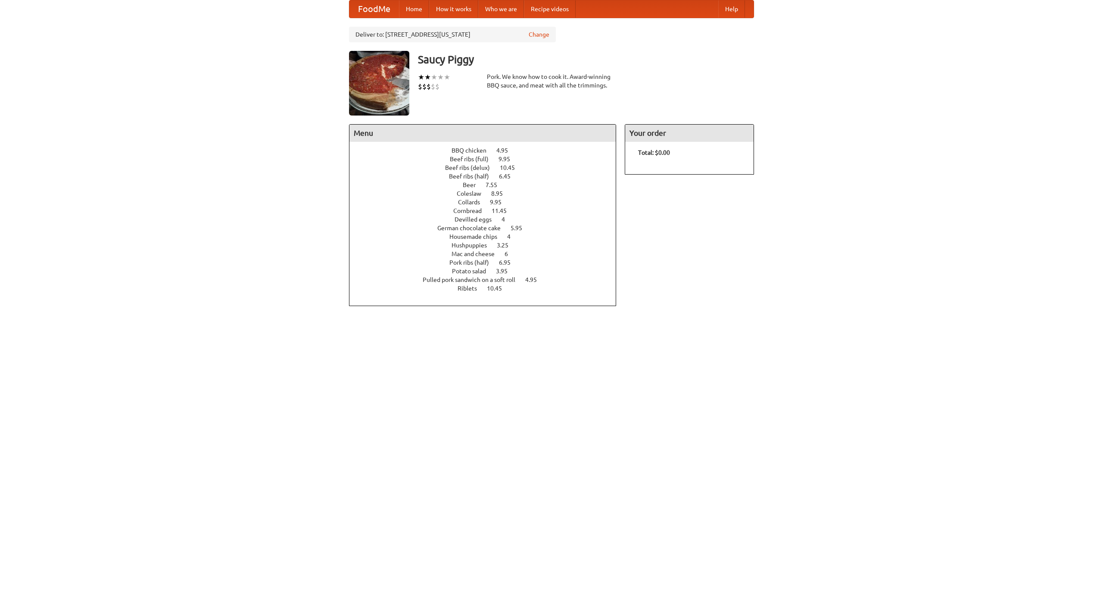  Describe the element at coordinates (474, 245) in the screenshot. I see `span: Hushpuppies` at that location.